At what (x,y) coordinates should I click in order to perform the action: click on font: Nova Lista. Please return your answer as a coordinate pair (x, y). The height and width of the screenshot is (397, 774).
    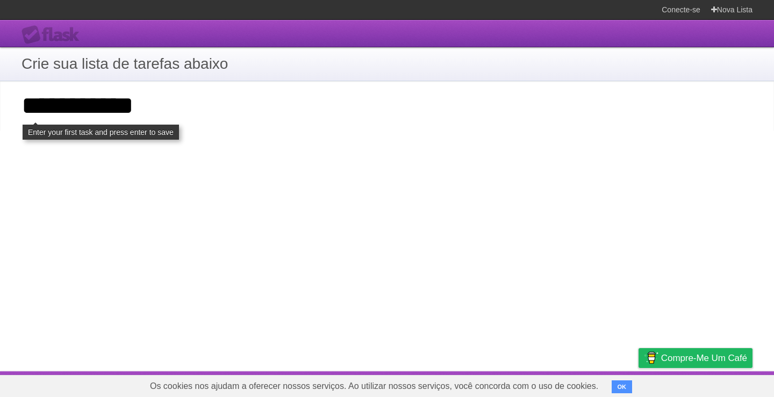
    Looking at the image, I should click on (735, 10).